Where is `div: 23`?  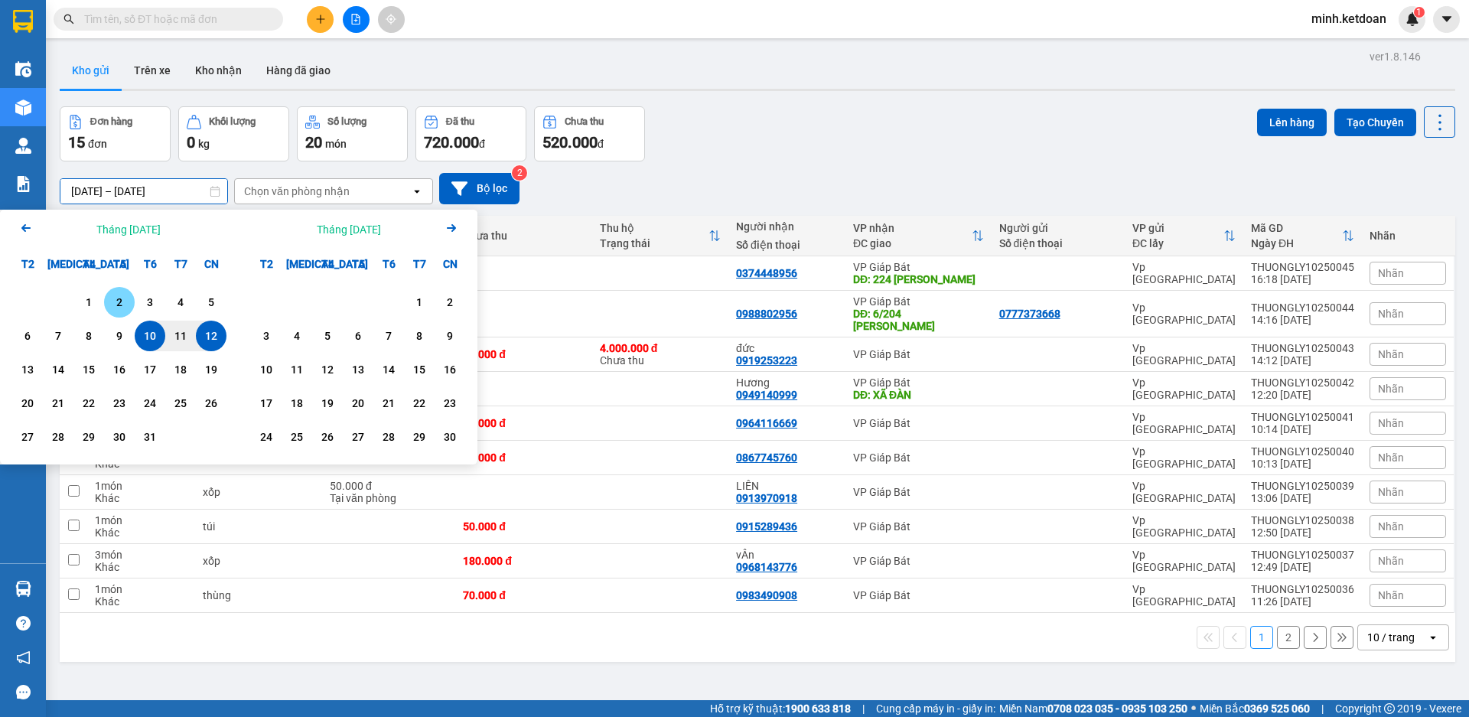 div: 23 is located at coordinates (119, 403).